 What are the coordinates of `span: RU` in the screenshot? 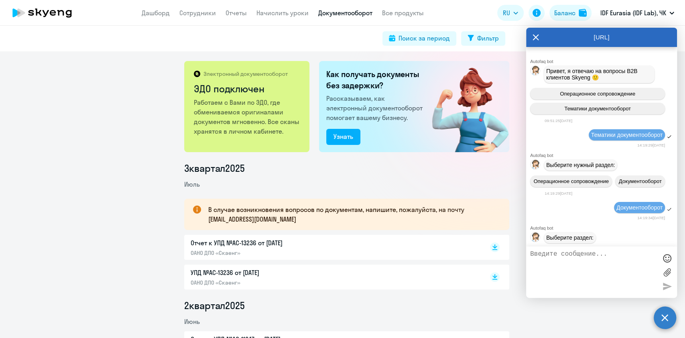 It's located at (507, 13).